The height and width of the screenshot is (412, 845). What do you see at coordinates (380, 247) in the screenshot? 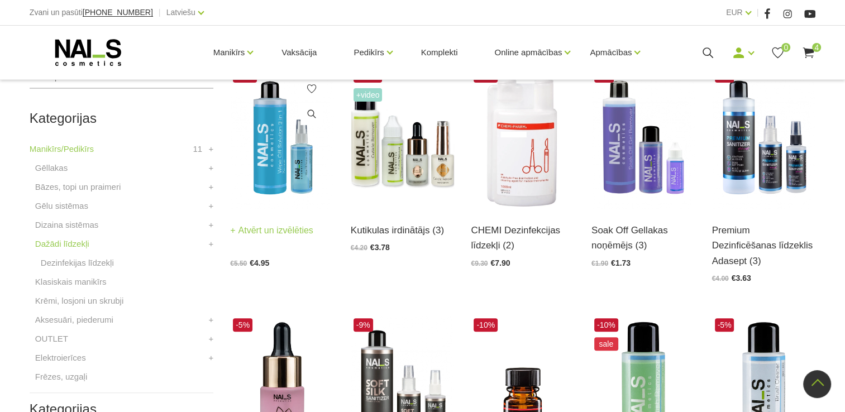
I see `span: €3.78` at bounding box center [380, 247].